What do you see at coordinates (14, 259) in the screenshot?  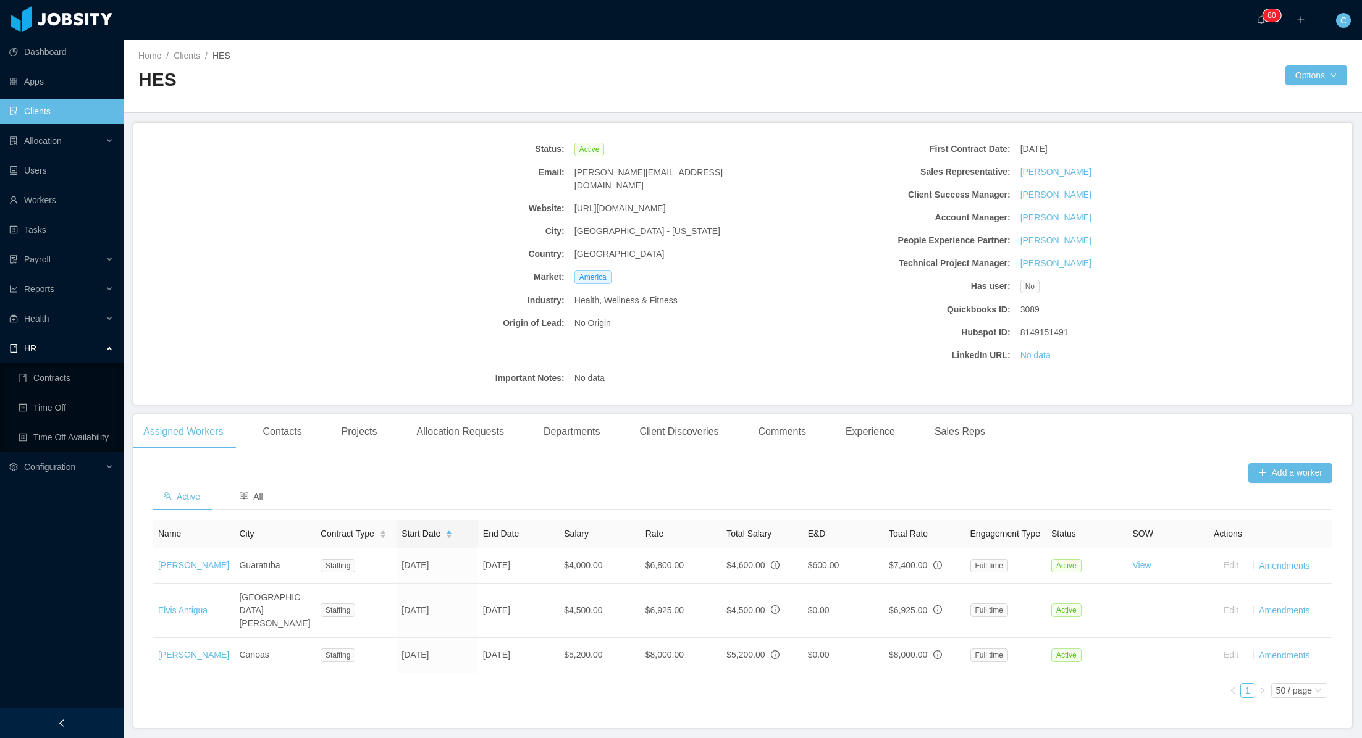 I see `i: icon: file-protect` at bounding box center [14, 259].